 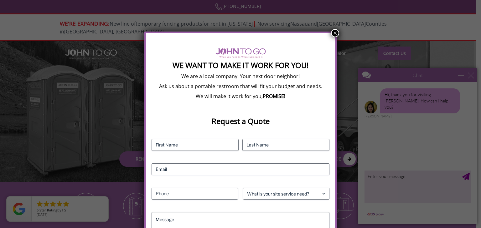 I want to click on strong: We Want To Make It Work For You!, so click(x=240, y=65).